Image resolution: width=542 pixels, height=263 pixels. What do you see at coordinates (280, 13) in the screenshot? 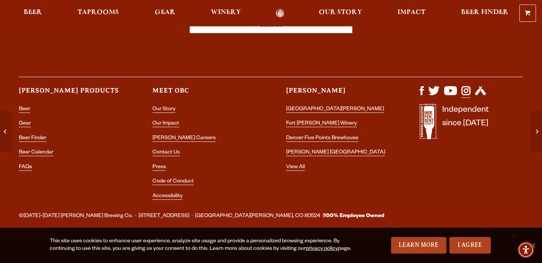
I see `a: Odell Home` at bounding box center [280, 13].